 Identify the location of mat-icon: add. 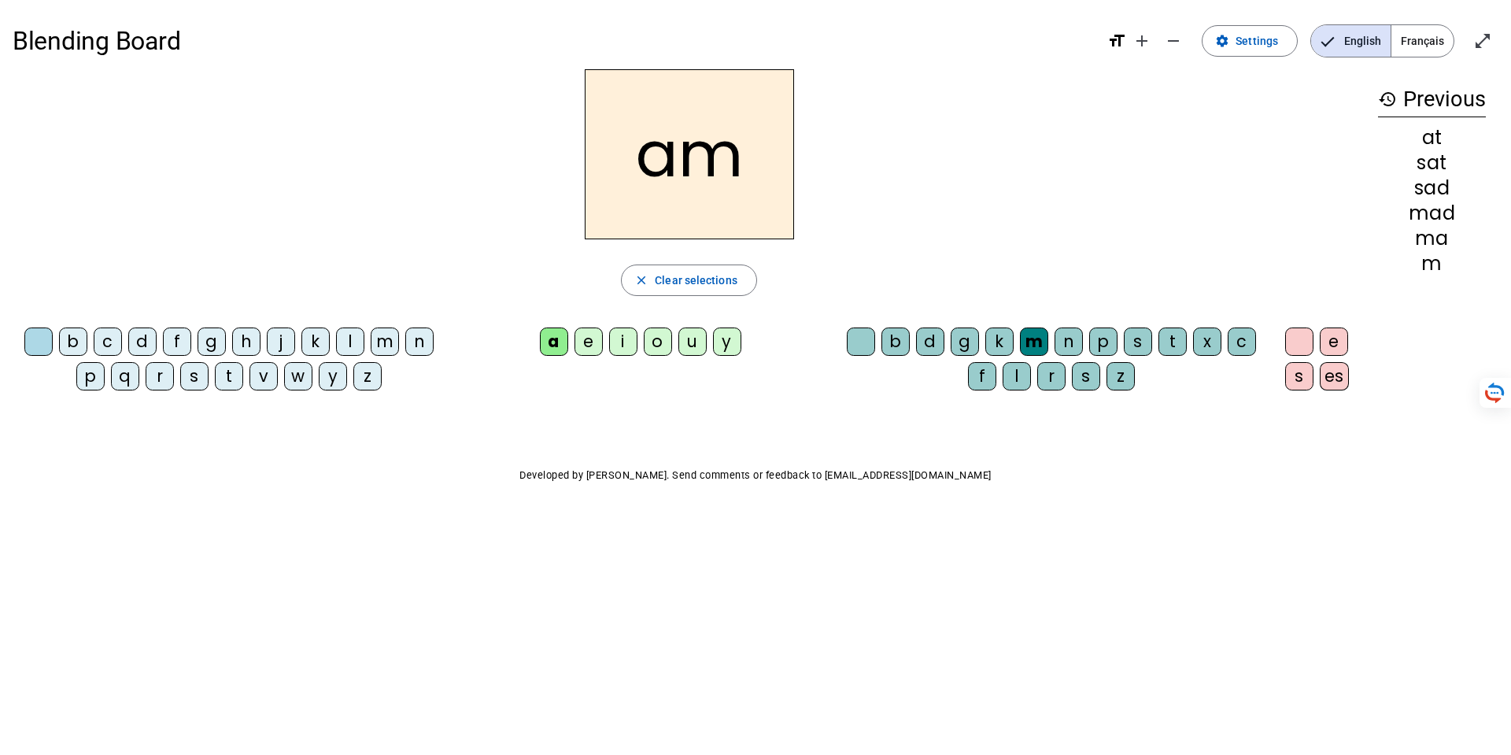
(1142, 41).